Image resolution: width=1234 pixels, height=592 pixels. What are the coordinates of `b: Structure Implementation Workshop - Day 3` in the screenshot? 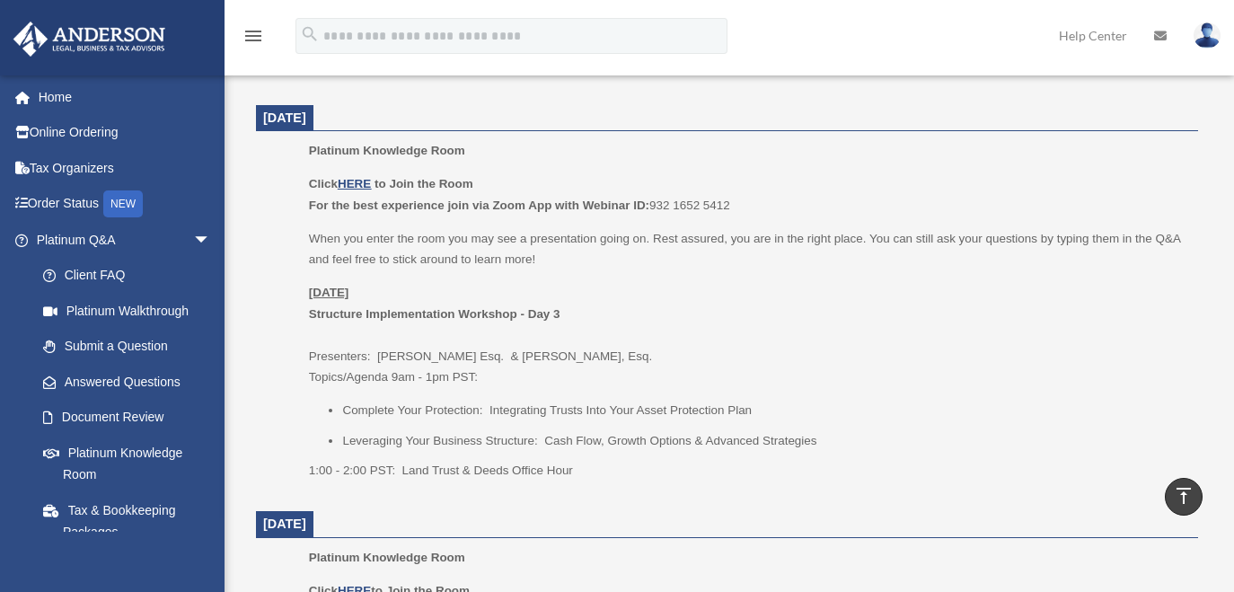 It's located at (435, 313).